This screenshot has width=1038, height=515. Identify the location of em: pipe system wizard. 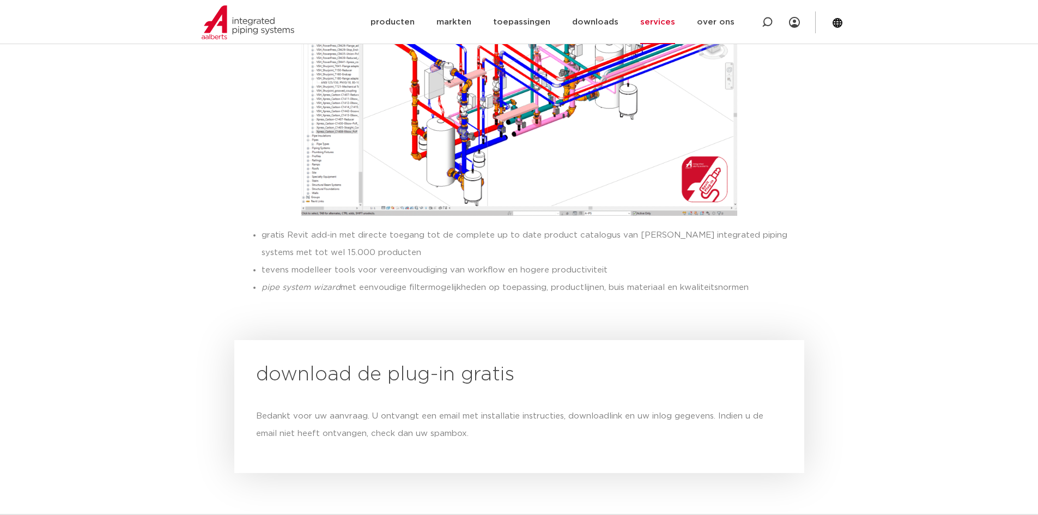
(301, 287).